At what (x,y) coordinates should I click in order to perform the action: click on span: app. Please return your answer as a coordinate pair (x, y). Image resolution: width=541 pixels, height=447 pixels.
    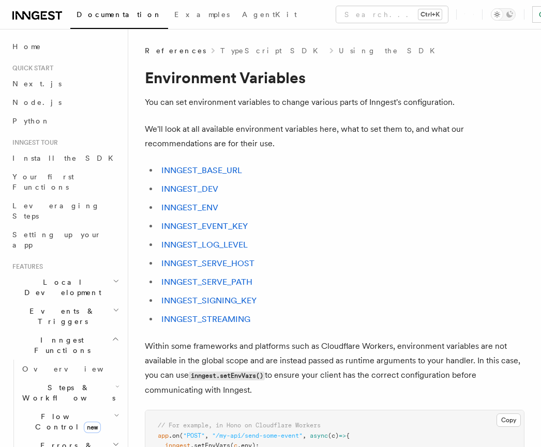
    Looking at the image, I should click on (163, 436).